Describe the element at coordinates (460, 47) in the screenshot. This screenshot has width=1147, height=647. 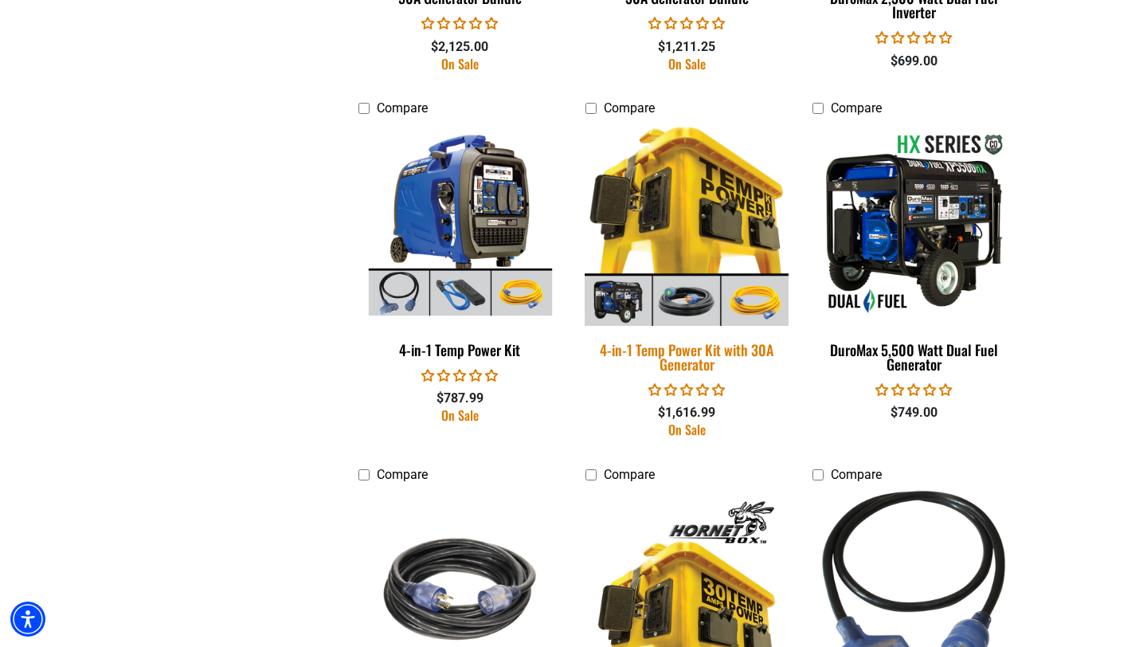
I see `div: $2,125.00` at that location.